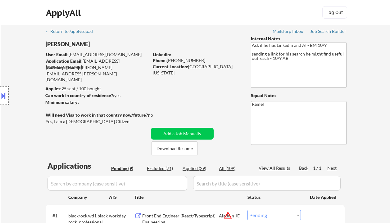  I want to click on button: Add a Job Manually, so click(182, 134).